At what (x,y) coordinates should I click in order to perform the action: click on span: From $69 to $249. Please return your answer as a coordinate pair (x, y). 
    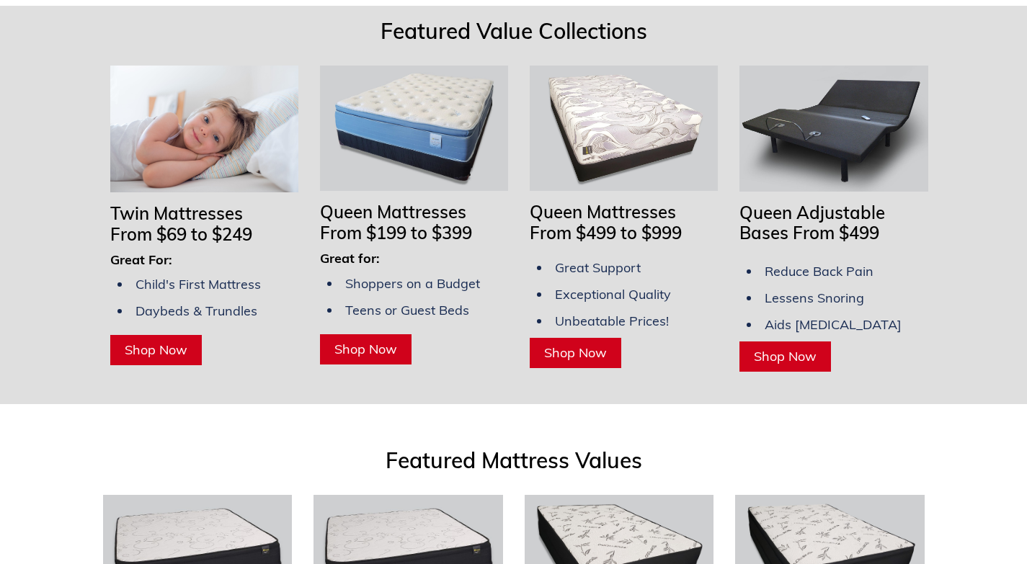
    Looking at the image, I should click on (181, 234).